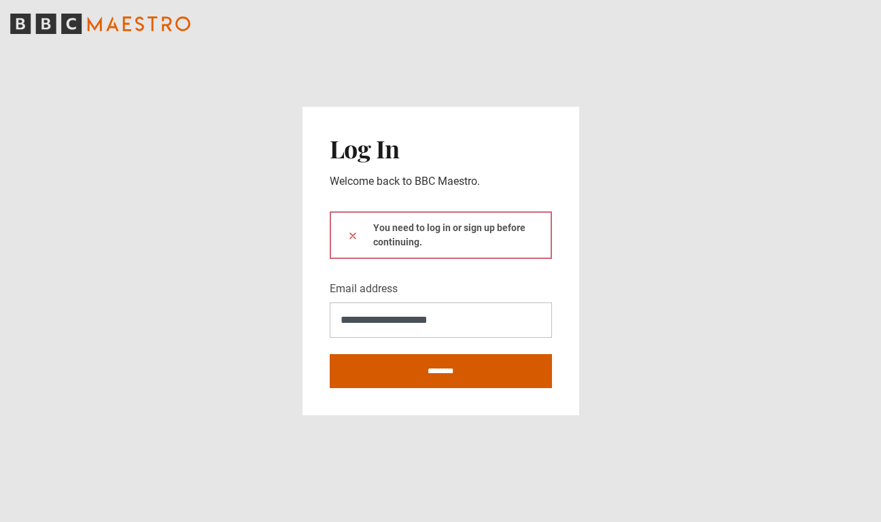 This screenshot has height=522, width=881. Describe the element at coordinates (100, 24) in the screenshot. I see `svg: BBC Maestro` at that location.